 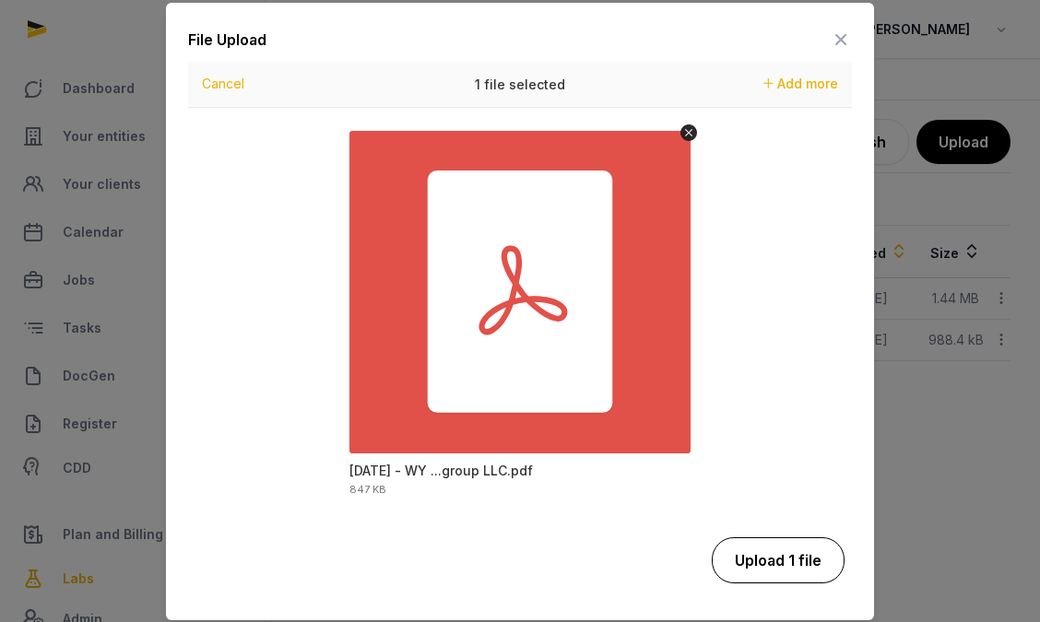 I want to click on button: Add more files, so click(x=800, y=84).